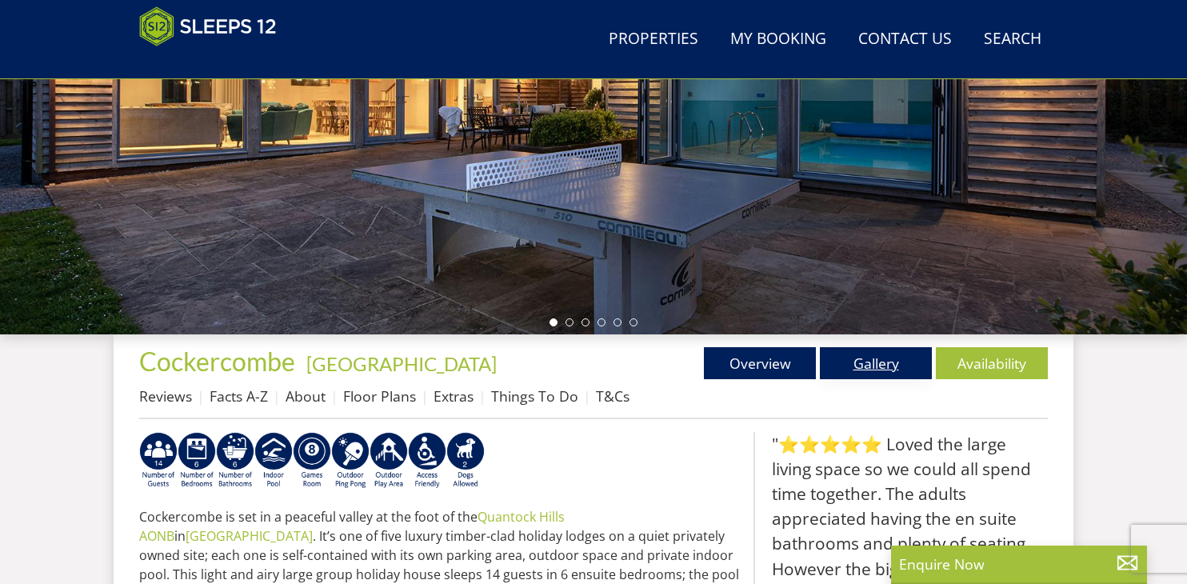 The height and width of the screenshot is (584, 1187). What do you see at coordinates (217, 361) in the screenshot?
I see `span: Cockercombe` at bounding box center [217, 361].